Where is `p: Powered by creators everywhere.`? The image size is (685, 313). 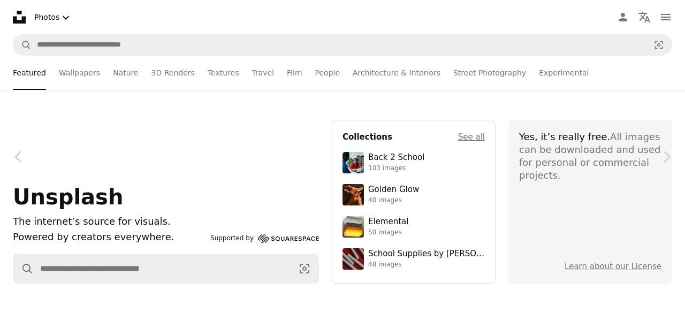 p: Powered by creators everywhere. is located at coordinates (109, 237).